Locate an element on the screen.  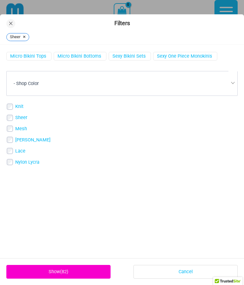
a: Cancel is located at coordinates (186, 272).